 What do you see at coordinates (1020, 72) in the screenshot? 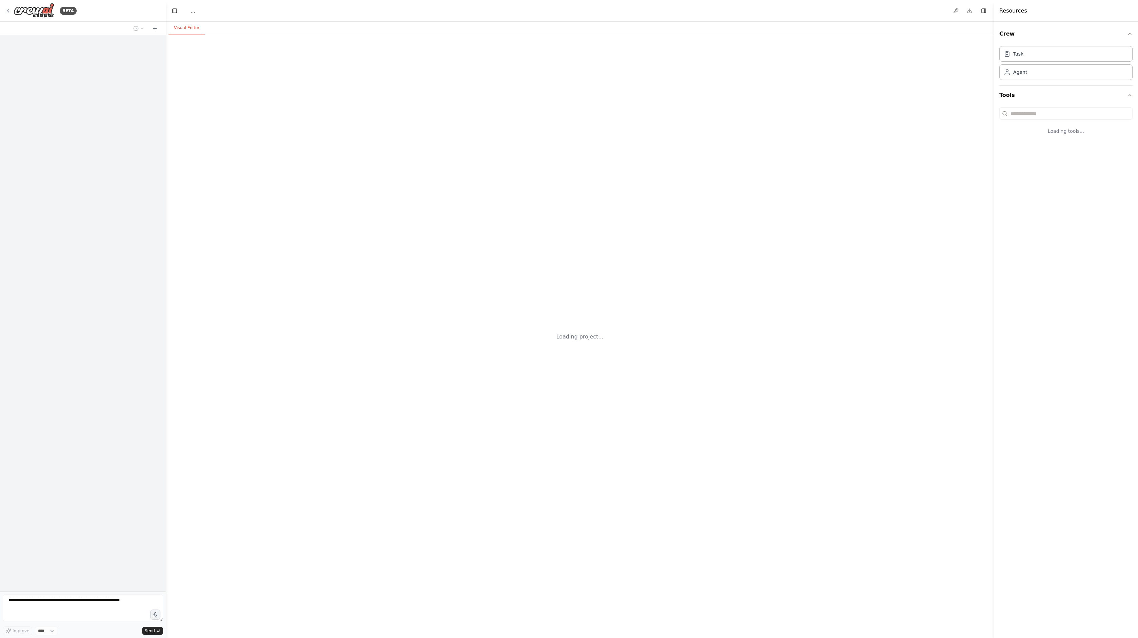
I see `div: Agent` at bounding box center [1020, 72].